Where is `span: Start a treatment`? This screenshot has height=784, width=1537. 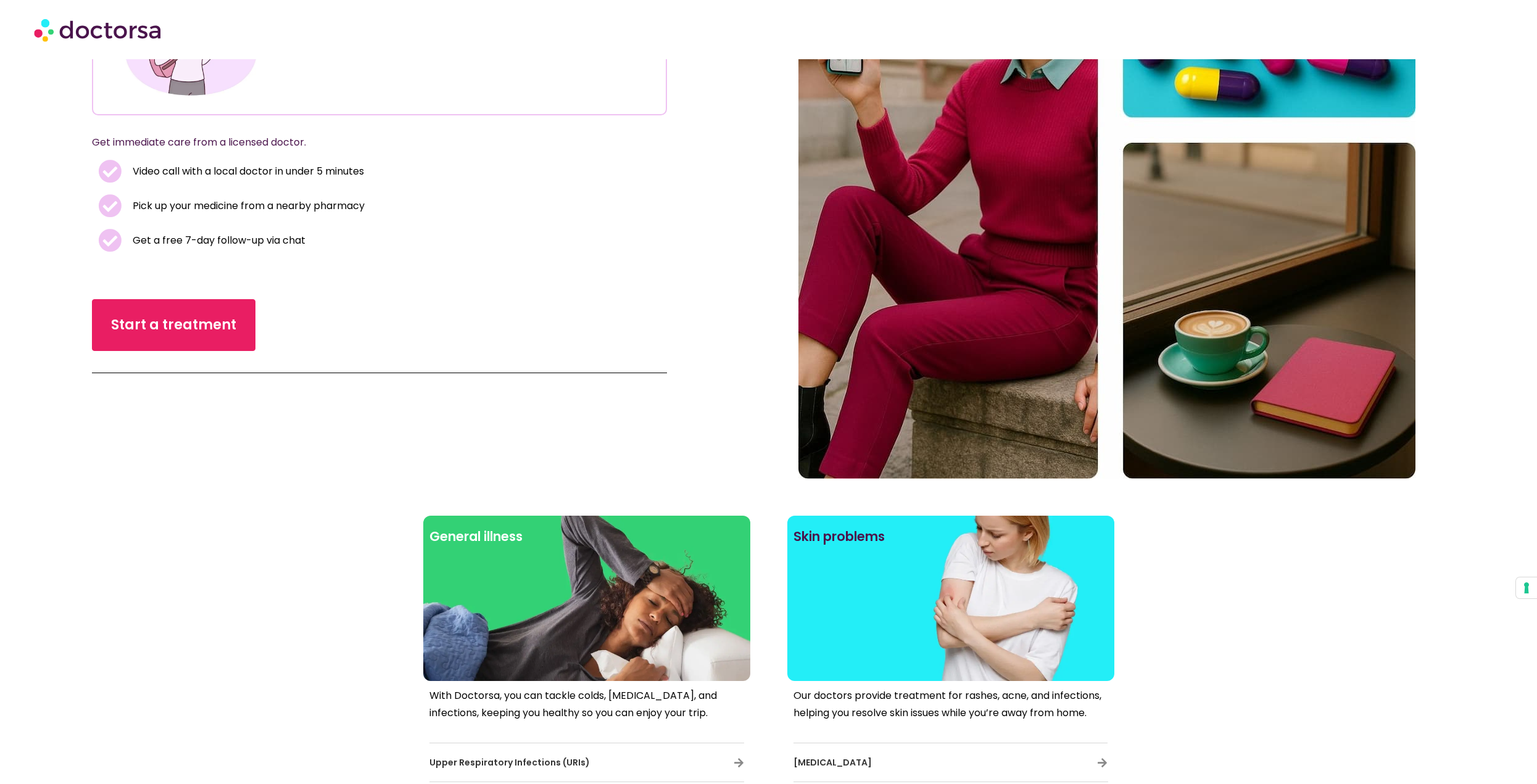 span: Start a treatment is located at coordinates (173, 325).